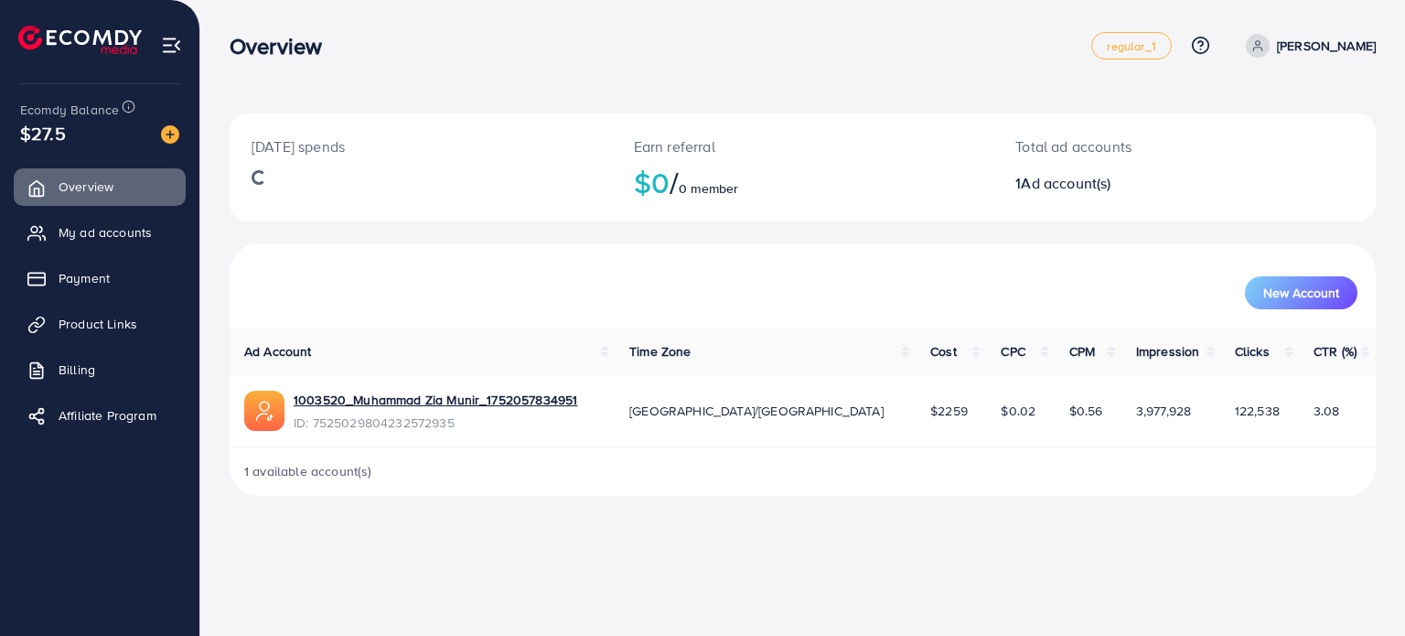 Image resolution: width=1405 pixels, height=636 pixels. Describe the element at coordinates (1065, 183) in the screenshot. I see `span: Ad account(s)` at that location.